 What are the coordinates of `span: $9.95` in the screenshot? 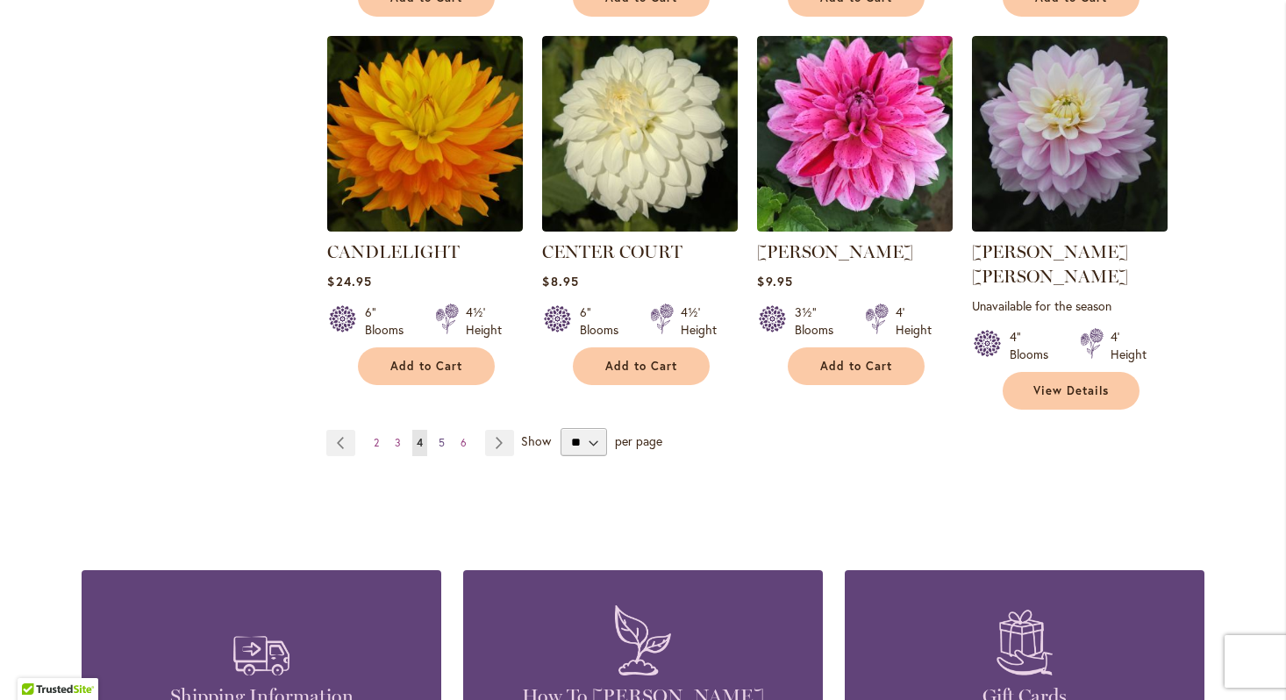 It's located at (775, 281).